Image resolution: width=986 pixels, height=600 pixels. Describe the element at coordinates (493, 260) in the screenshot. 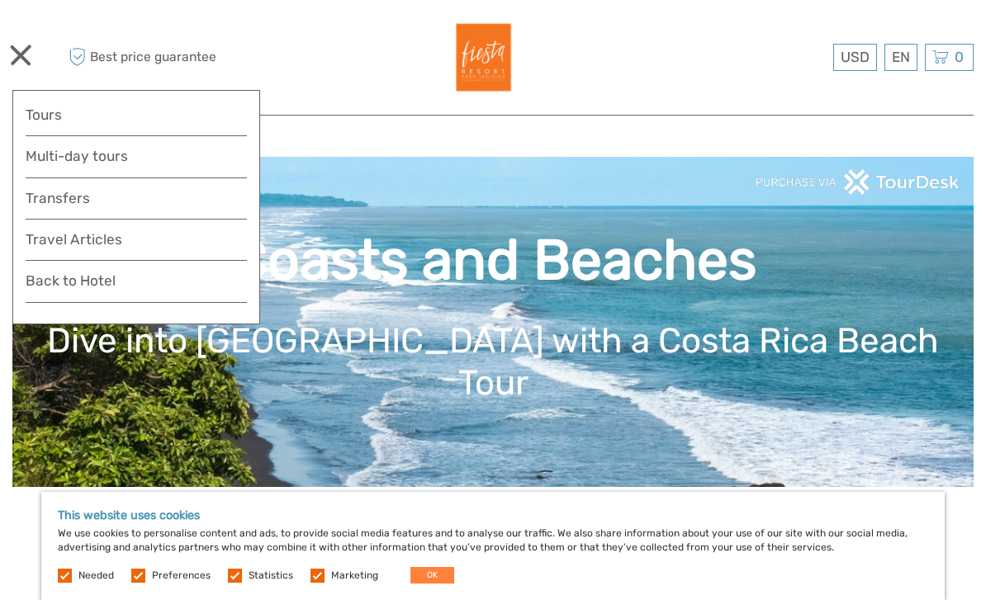

I see `h1: Coasts and Beaches` at that location.